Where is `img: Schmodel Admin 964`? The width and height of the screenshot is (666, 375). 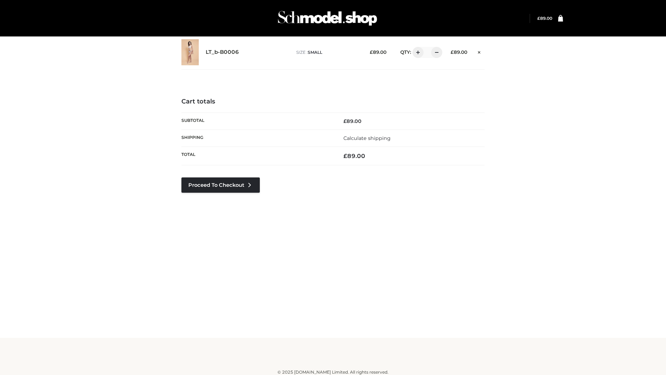
img: Schmodel Admin 964 is located at coordinates (328, 18).